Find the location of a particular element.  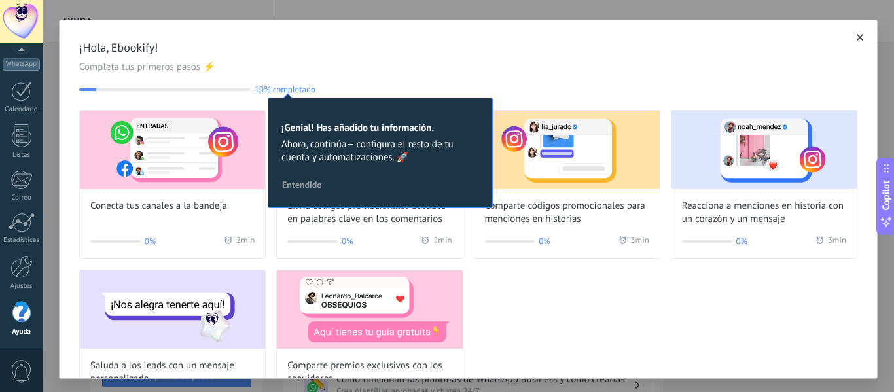

img: Share exclusive rewards with followers is located at coordinates (369, 309).